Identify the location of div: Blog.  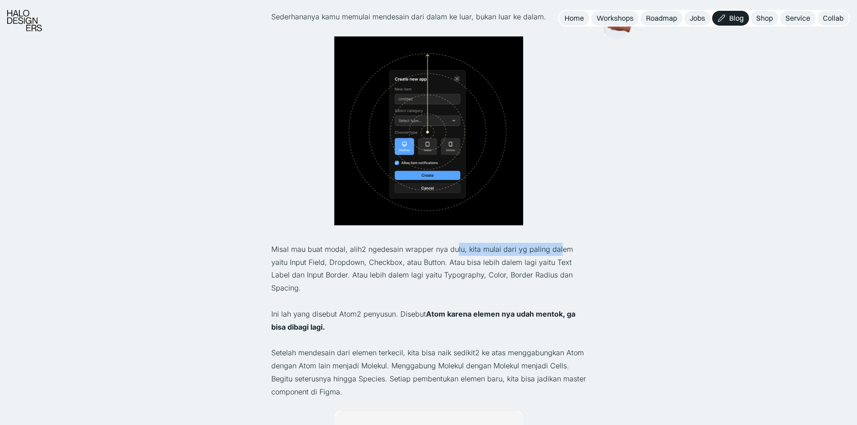
(736, 18).